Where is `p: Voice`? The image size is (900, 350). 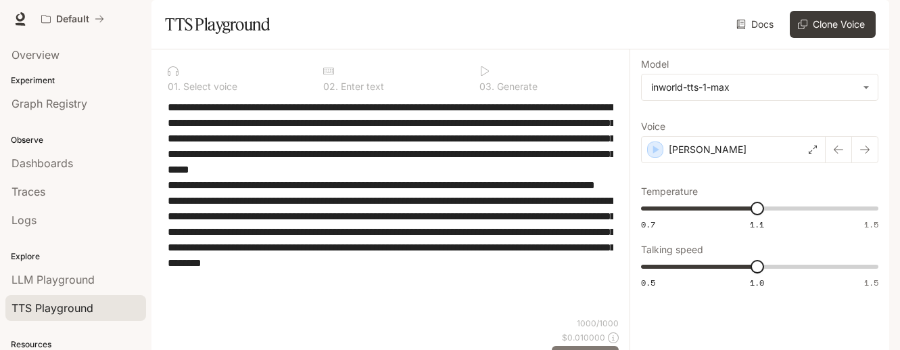
p: Voice is located at coordinates (653, 126).